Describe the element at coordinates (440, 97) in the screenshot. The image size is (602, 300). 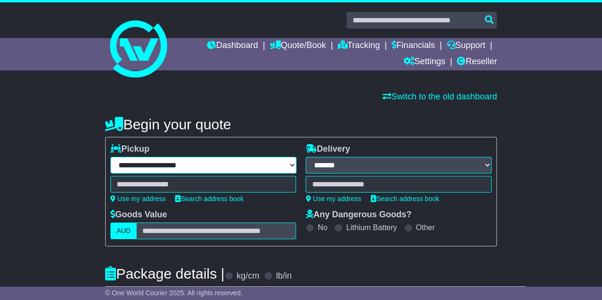
I see `a: Switch to the old dashboard` at that location.